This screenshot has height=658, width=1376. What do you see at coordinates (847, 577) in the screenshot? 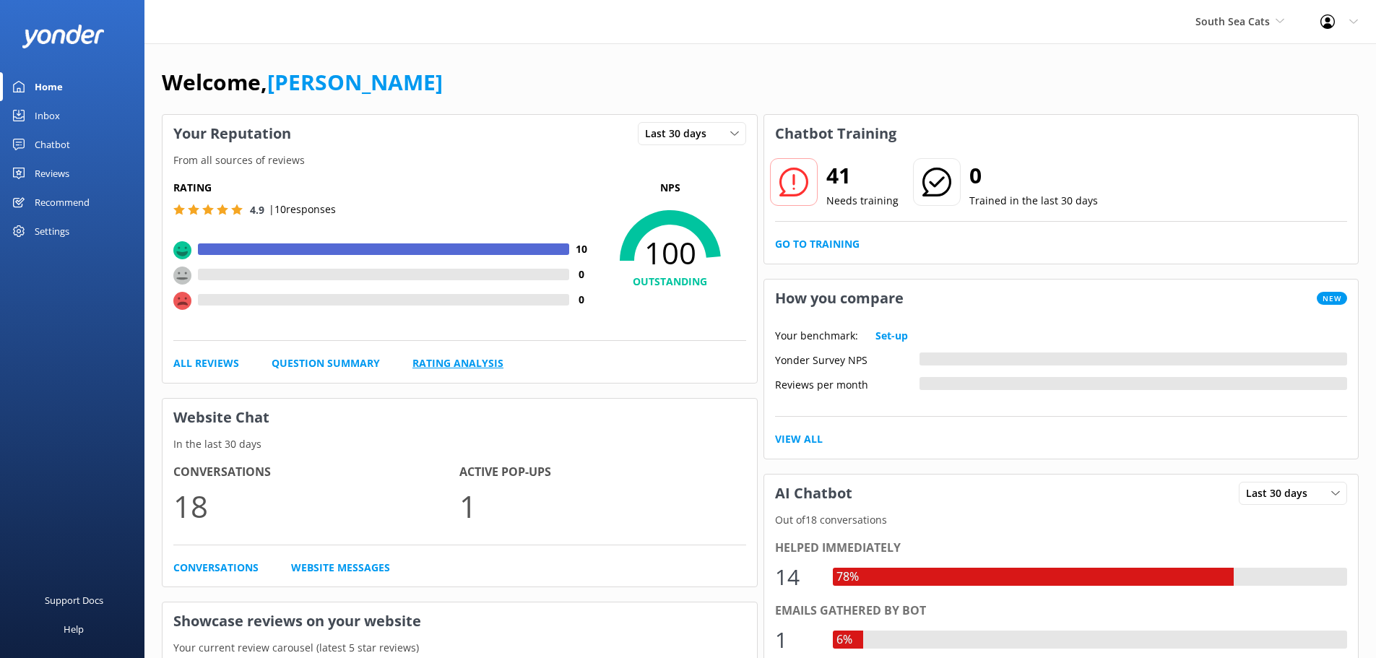
I see `div: 78%` at bounding box center [847, 577].